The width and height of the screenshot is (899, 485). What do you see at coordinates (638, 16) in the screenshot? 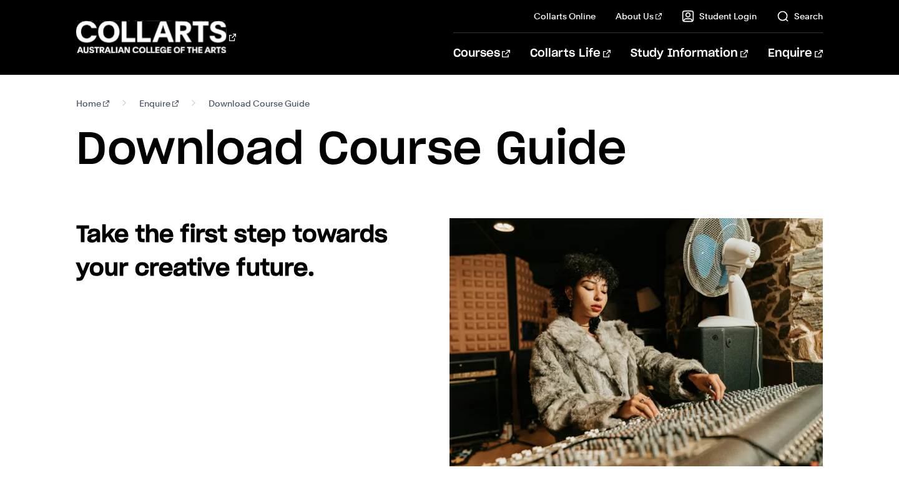
I see `a: About Us` at bounding box center [638, 16].